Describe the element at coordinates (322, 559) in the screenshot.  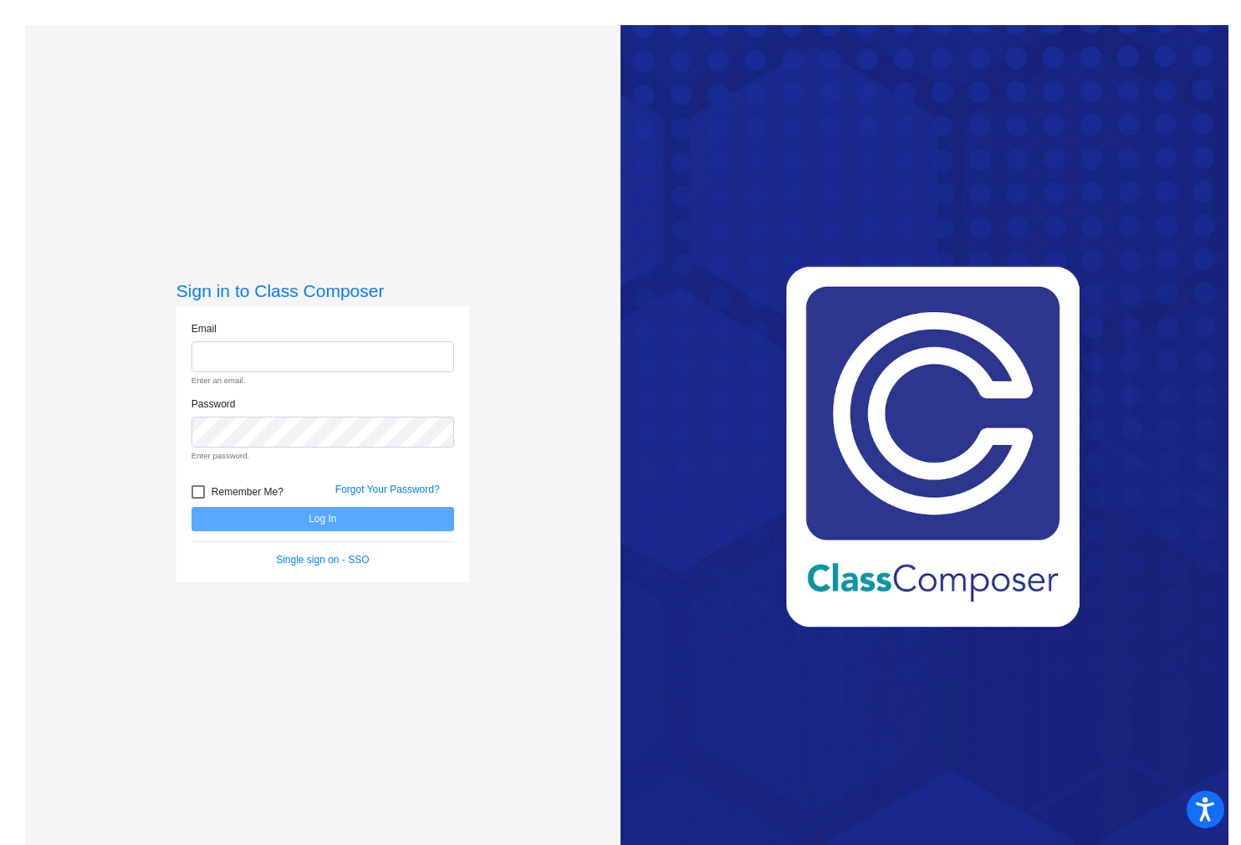
I see `a: Single sign on - SSO` at that location.